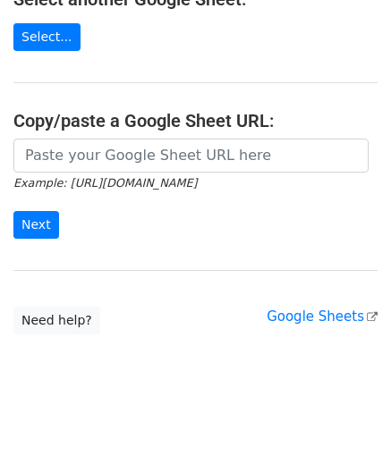  What do you see at coordinates (47, 37) in the screenshot?
I see `a: Select...` at bounding box center [47, 37].